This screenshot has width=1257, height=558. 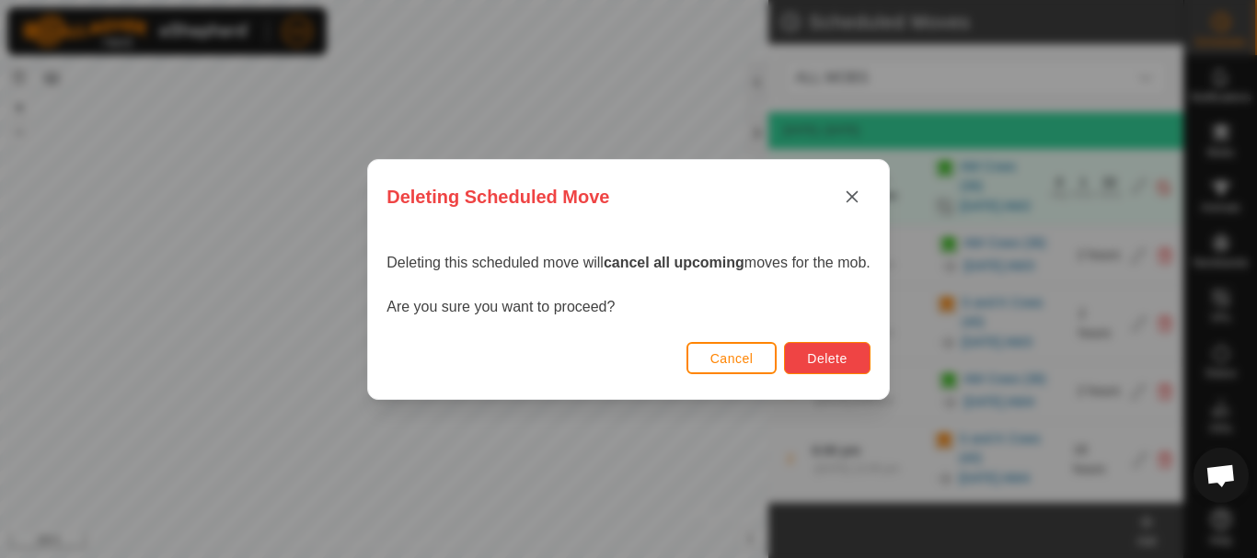 What do you see at coordinates (628, 263) in the screenshot?
I see `p: Deleting this scheduled move will moves for the mob.` at bounding box center [628, 263].